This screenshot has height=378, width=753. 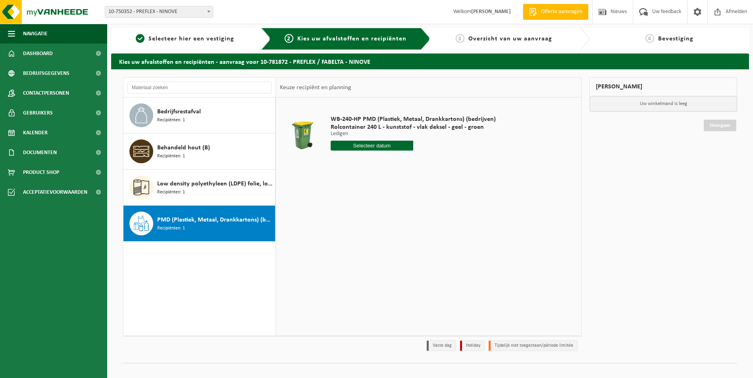 I want to click on p: Ledigen, so click(x=413, y=134).